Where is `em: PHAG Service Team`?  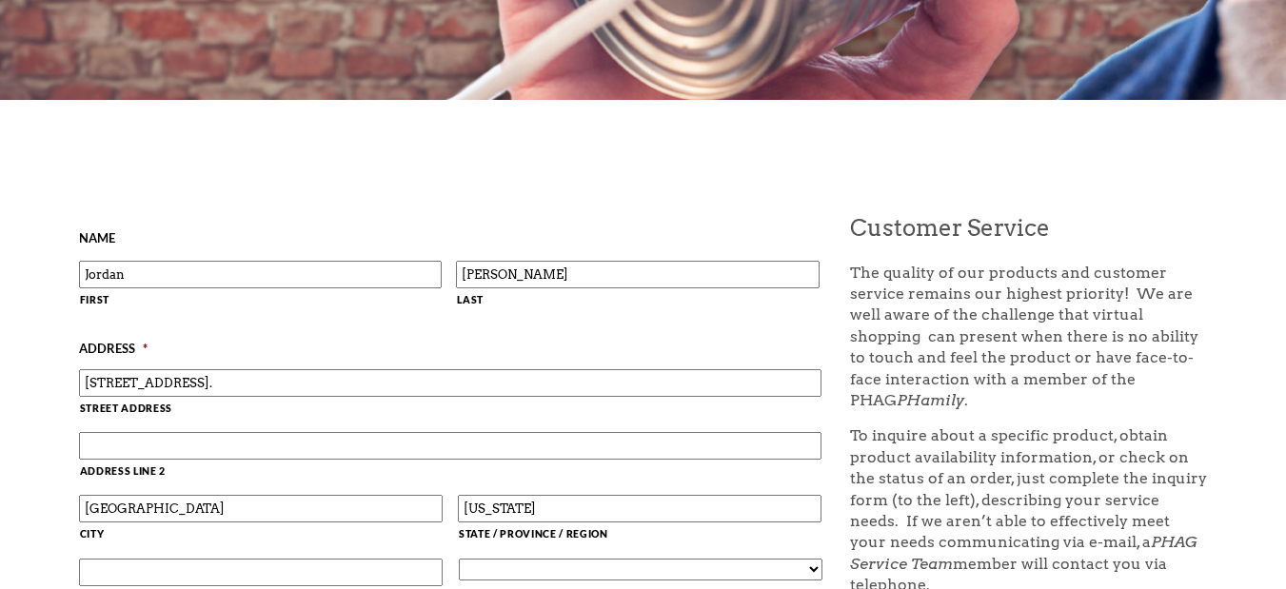 em: PHAG Service Team is located at coordinates (1023, 552).